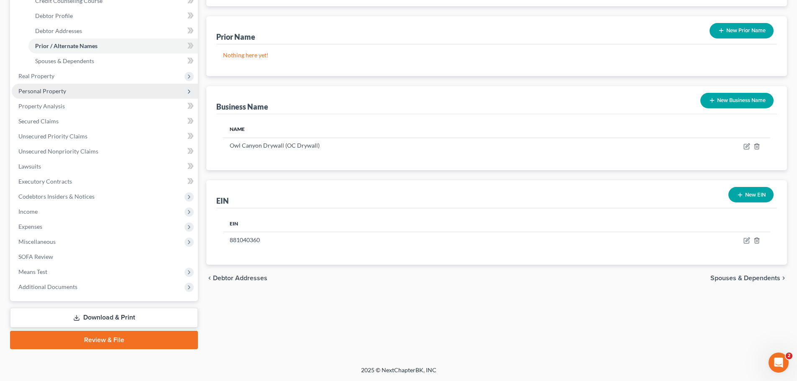 Image resolution: width=797 pixels, height=381 pixels. Describe the element at coordinates (28, 211) in the screenshot. I see `span: Income` at that location.